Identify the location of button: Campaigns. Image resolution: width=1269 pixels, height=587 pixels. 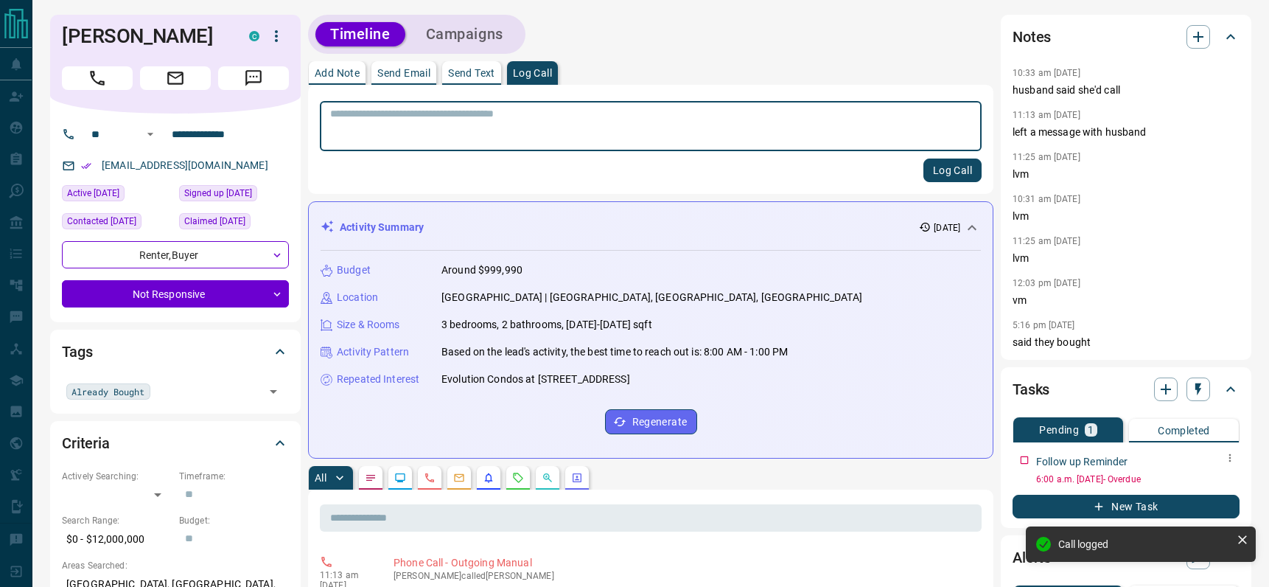
(464, 34).